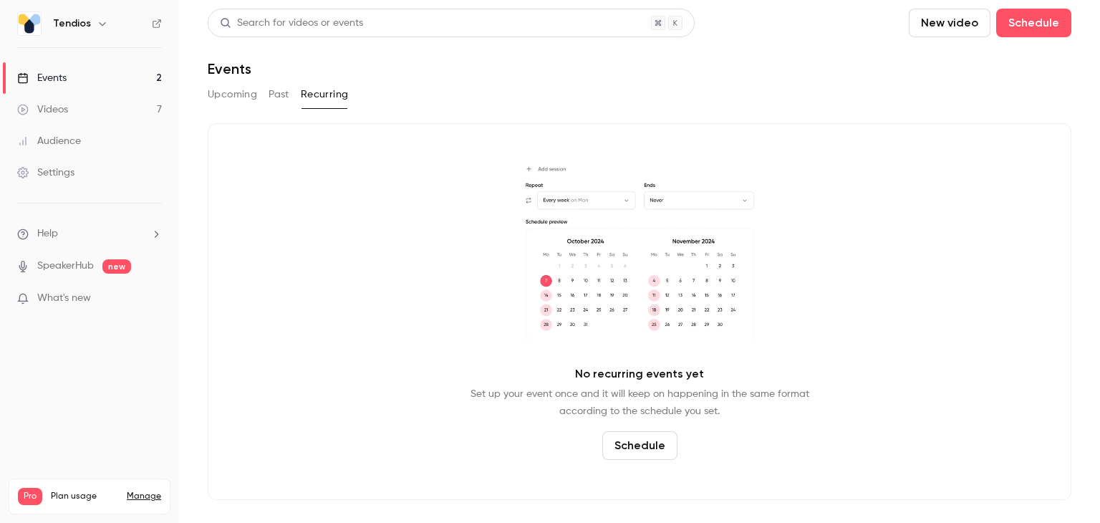  I want to click on p: Set up your event once and it will keep on happening in the same format according to the schedule..., so click(640, 403).